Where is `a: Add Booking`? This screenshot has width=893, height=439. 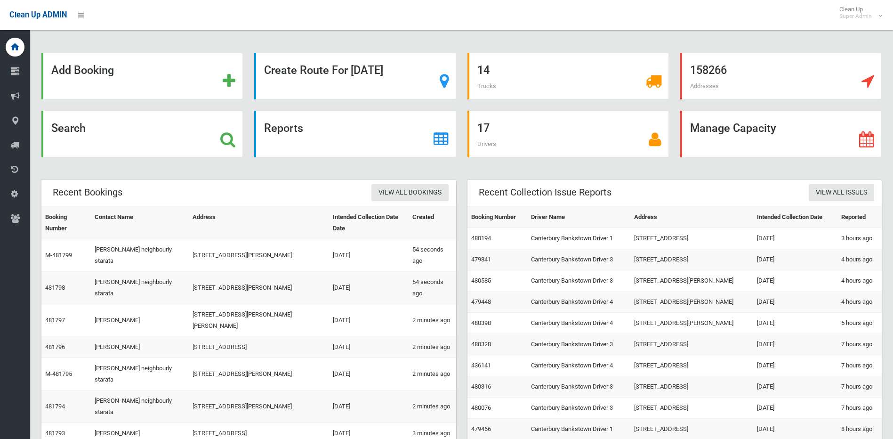 a: Add Booking is located at coordinates (142, 76).